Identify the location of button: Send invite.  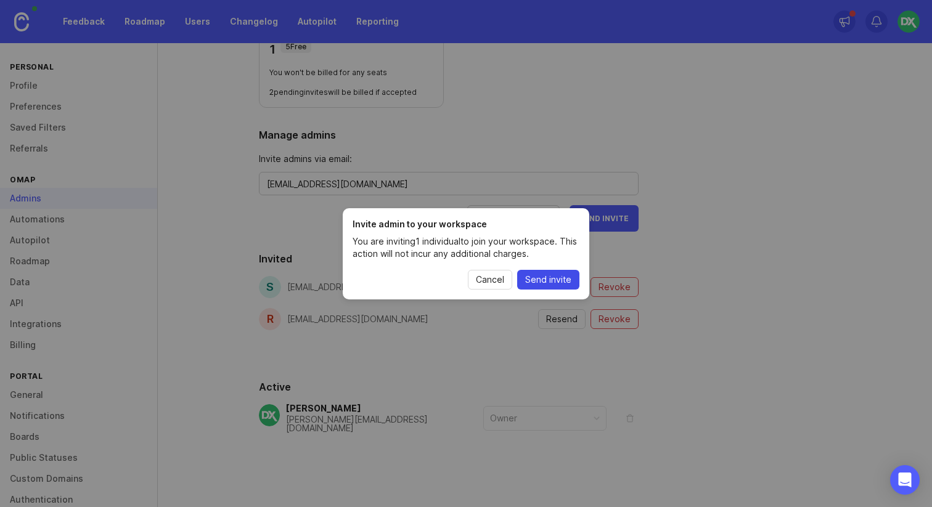
(548, 280).